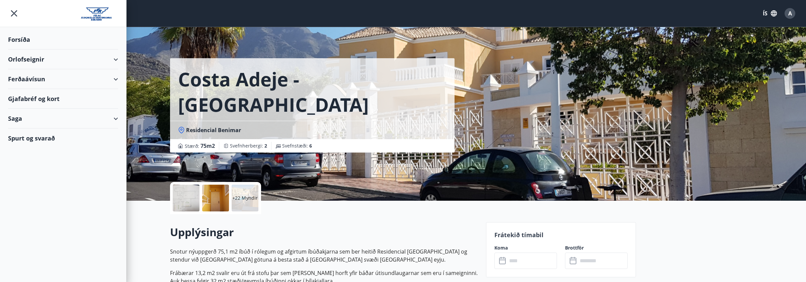 This screenshot has height=282, width=806. Describe the element at coordinates (245, 198) in the screenshot. I see `p: +22 Myndir` at that location.